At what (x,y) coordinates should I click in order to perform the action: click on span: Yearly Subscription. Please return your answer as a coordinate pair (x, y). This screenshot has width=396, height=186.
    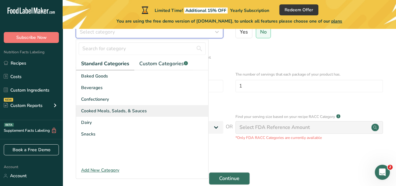
    Looking at the image, I should click on (250, 10).